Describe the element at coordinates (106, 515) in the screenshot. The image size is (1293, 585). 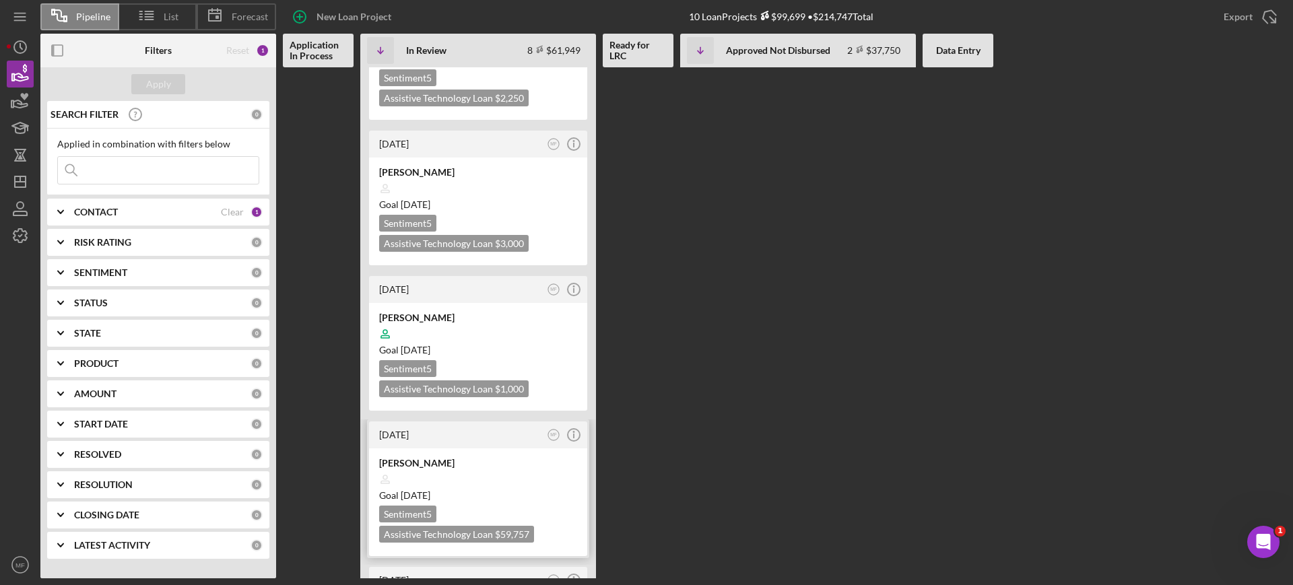
I see `b: CLOSING DATE` at that location.